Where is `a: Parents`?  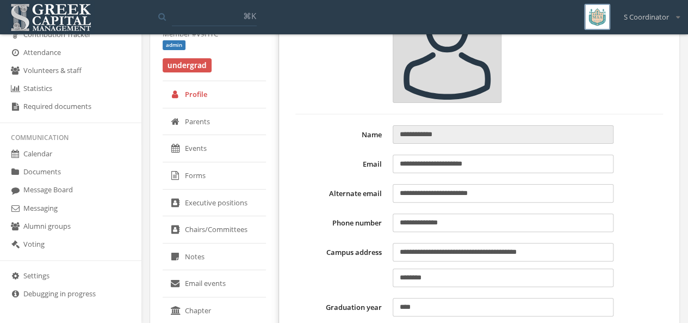
a: Parents is located at coordinates (214, 122).